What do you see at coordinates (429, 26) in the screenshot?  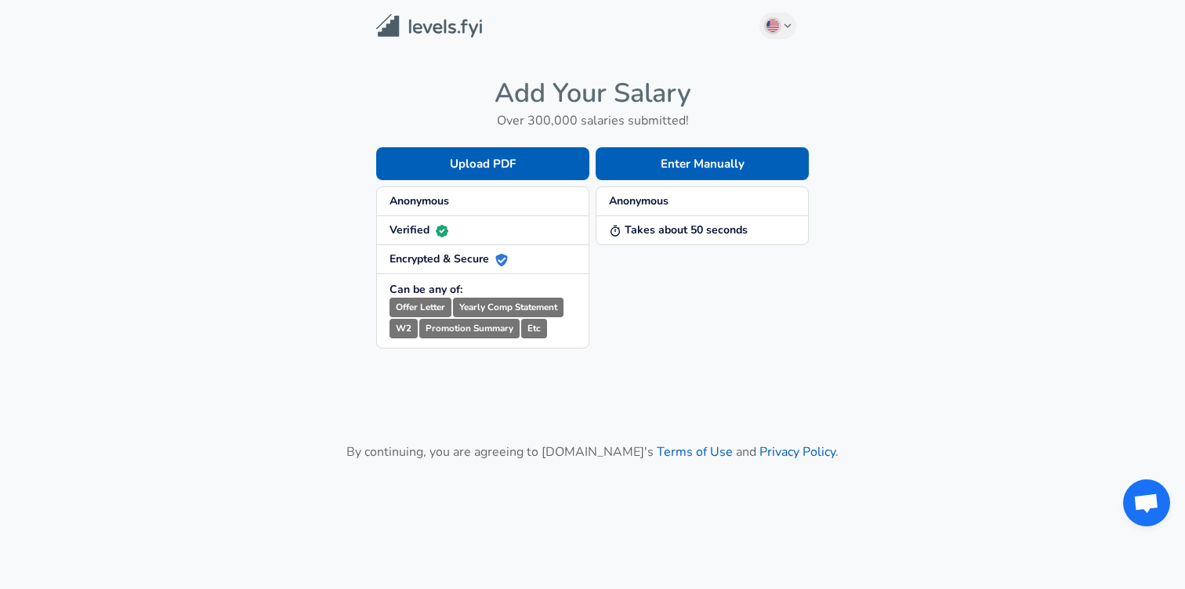 I see `img: Levels.fyi` at bounding box center [429, 26].